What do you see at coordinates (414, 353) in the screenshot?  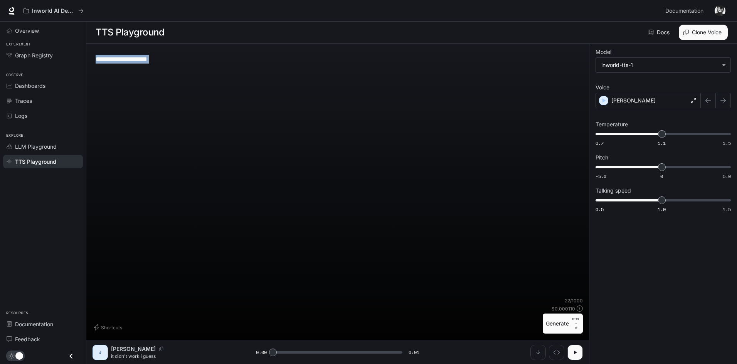 I see `span: 0:01` at bounding box center [414, 353].